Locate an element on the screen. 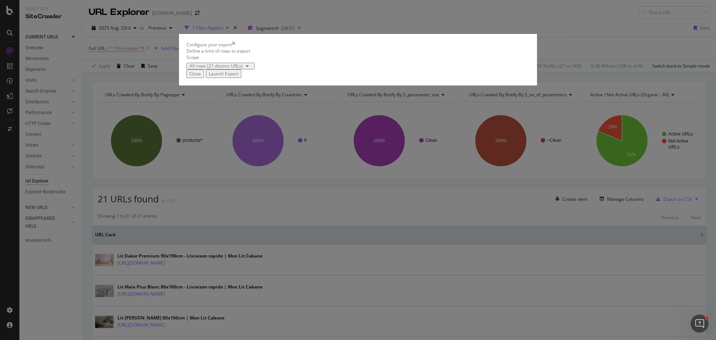  div: Launch Export is located at coordinates (223, 73).